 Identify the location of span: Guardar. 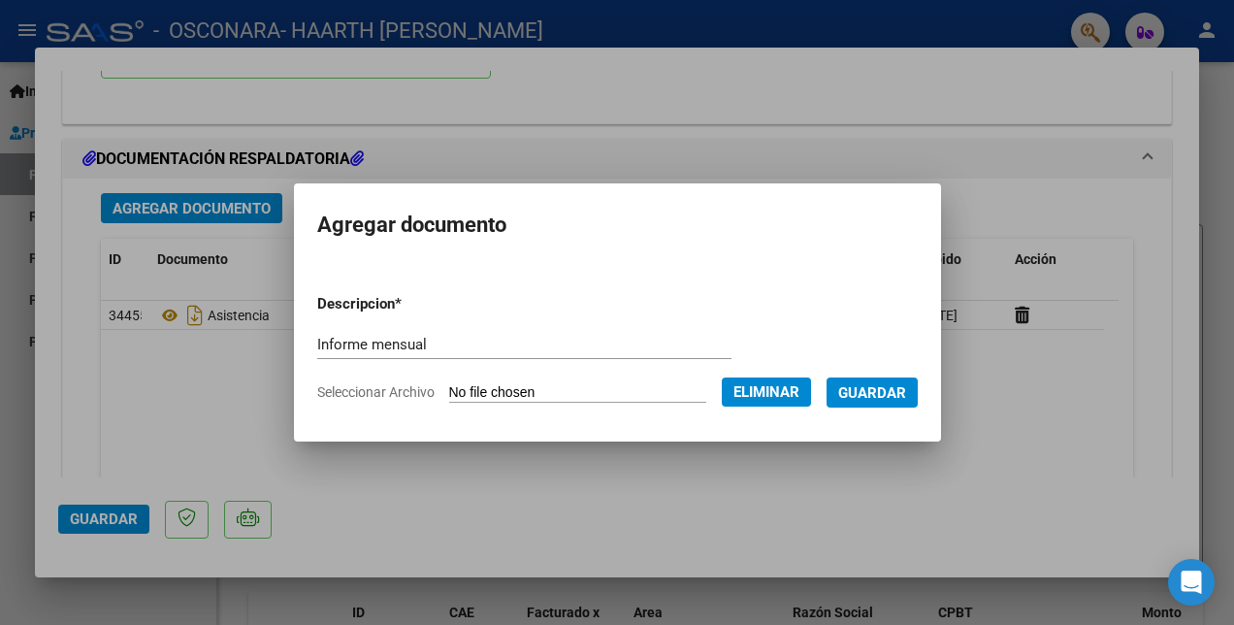
(872, 393).